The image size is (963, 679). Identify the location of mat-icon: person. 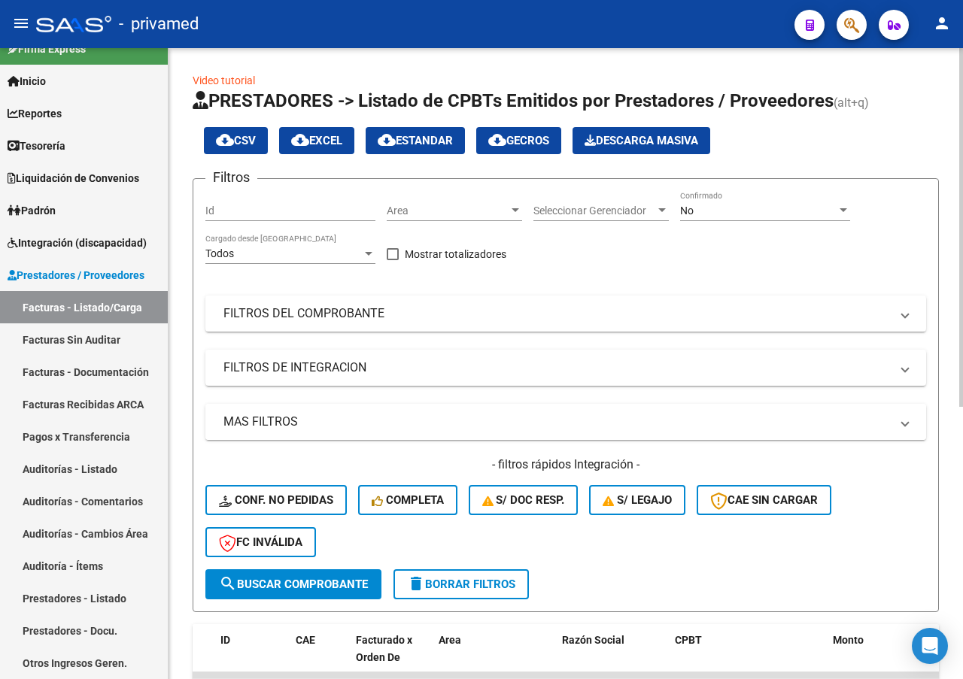
(942, 23).